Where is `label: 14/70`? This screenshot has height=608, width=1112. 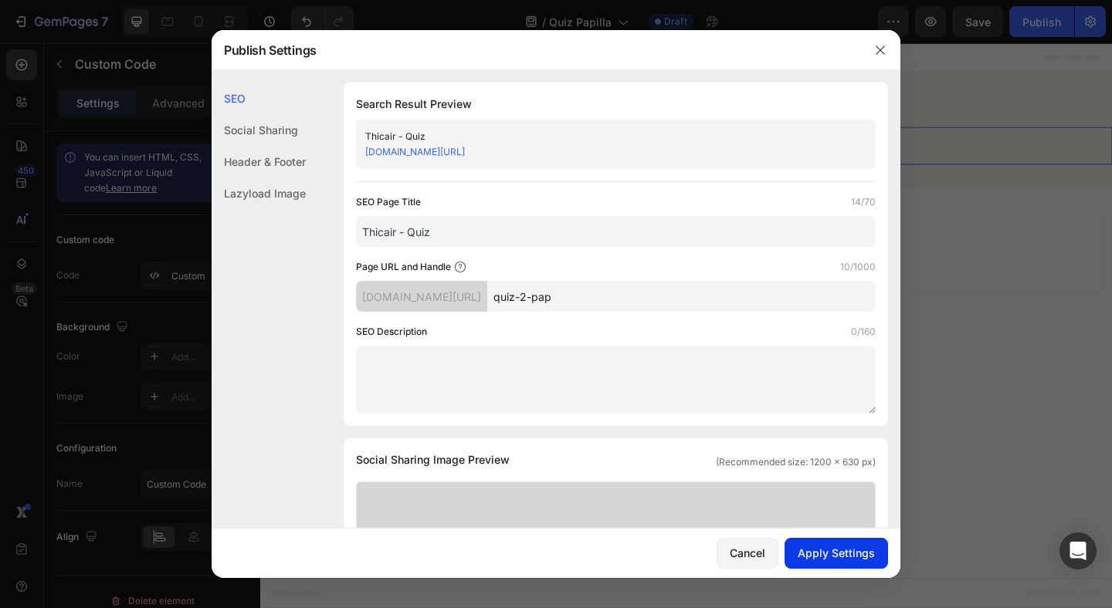 label: 14/70 is located at coordinates (863, 202).